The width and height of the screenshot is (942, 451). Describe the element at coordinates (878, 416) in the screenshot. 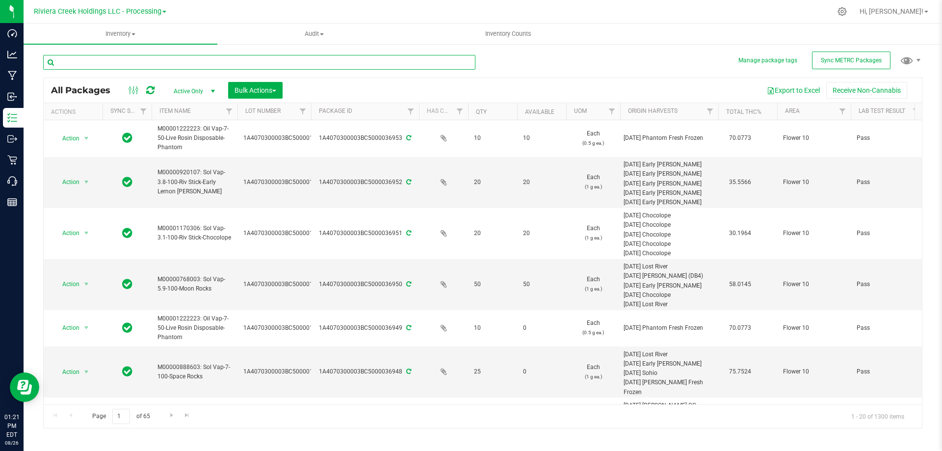

I see `span: 1 - 20 of 1300 items` at that location.